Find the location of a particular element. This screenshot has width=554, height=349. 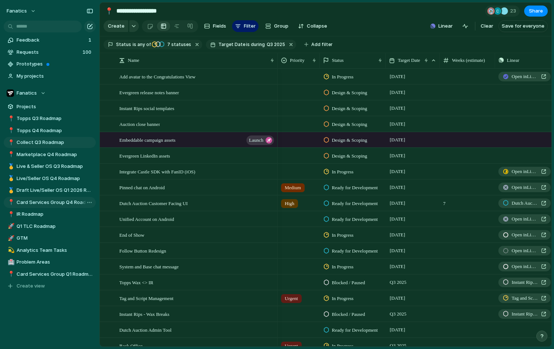

div: 📍Marketplace Q4 Roadmap is located at coordinates (50, 155).